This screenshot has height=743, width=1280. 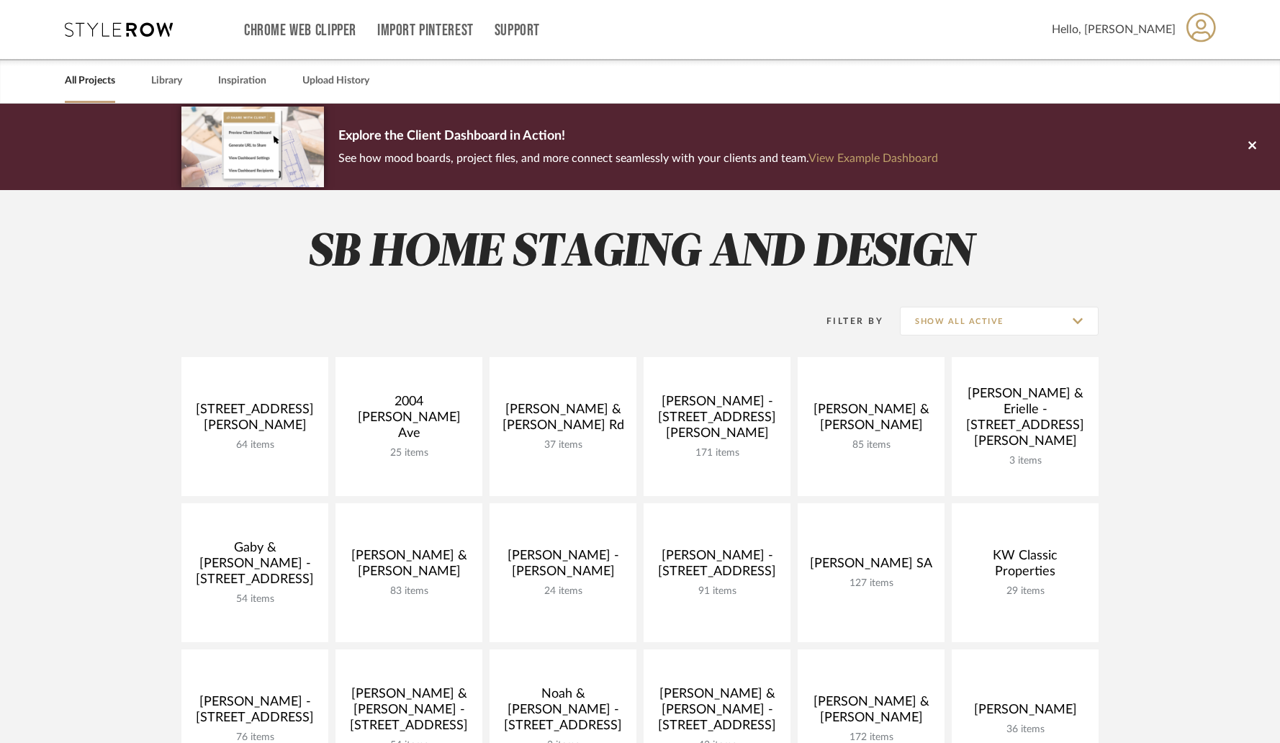 I want to click on a: Library, so click(x=166, y=81).